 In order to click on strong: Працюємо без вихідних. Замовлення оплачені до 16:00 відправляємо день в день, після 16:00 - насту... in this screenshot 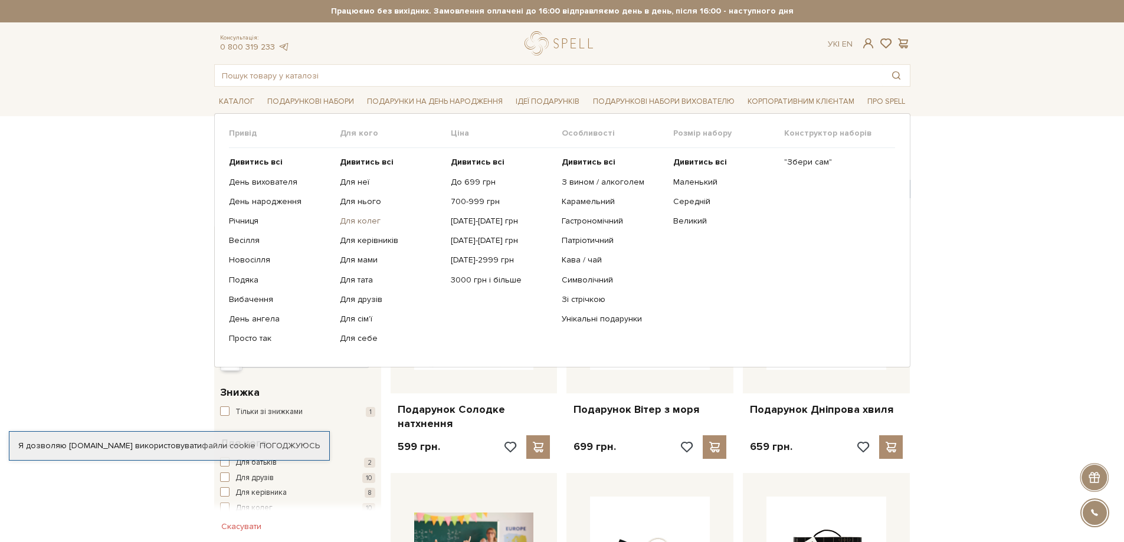, I will do `click(562, 11)`.